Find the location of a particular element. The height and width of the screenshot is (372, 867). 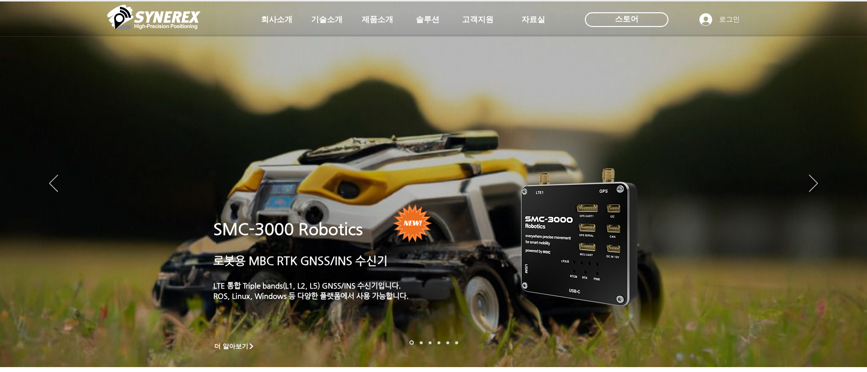

span: SMC-3000 Robotics is located at coordinates (288, 229).